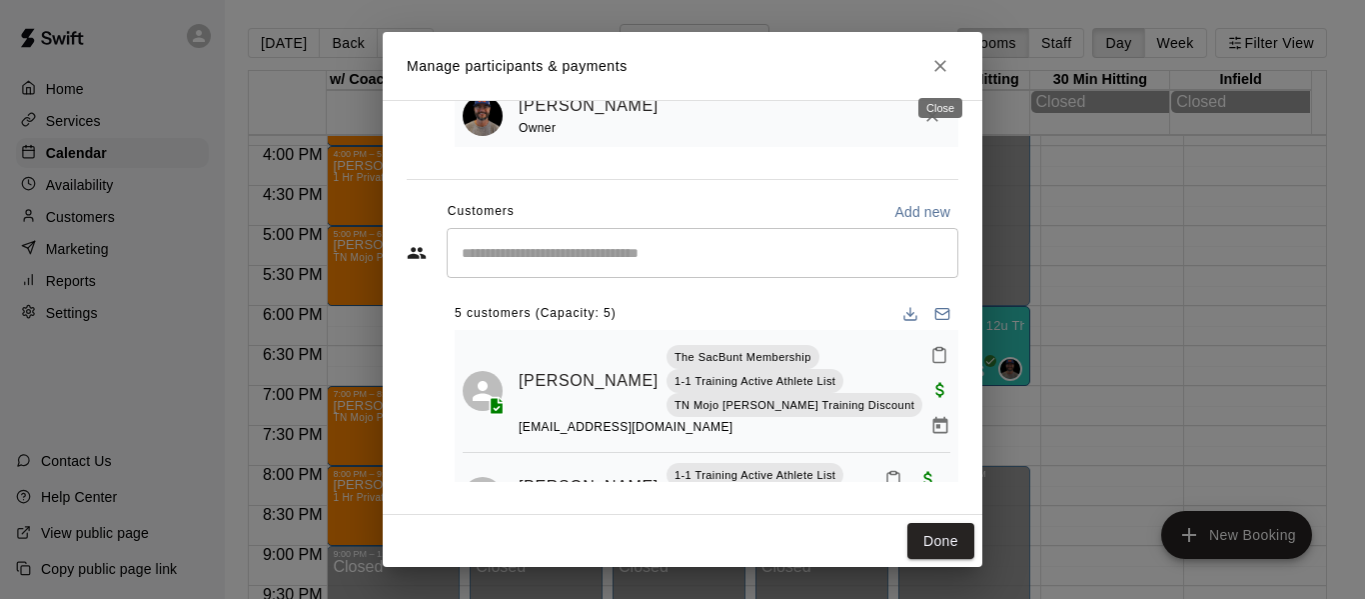 Image resolution: width=1365 pixels, height=599 pixels. What do you see at coordinates (483, 116) in the screenshot?
I see `div: Allen Quinney` at bounding box center [483, 116].